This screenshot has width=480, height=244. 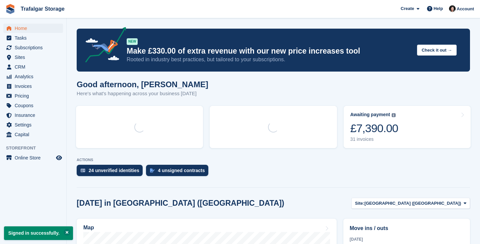 I want to click on img: stora-icon-8386f47178a22dfd0bd8f6a31ec36ba5ce8667c1dd55bd0f319d3a0aa187defe.svg, so click(x=10, y=9).